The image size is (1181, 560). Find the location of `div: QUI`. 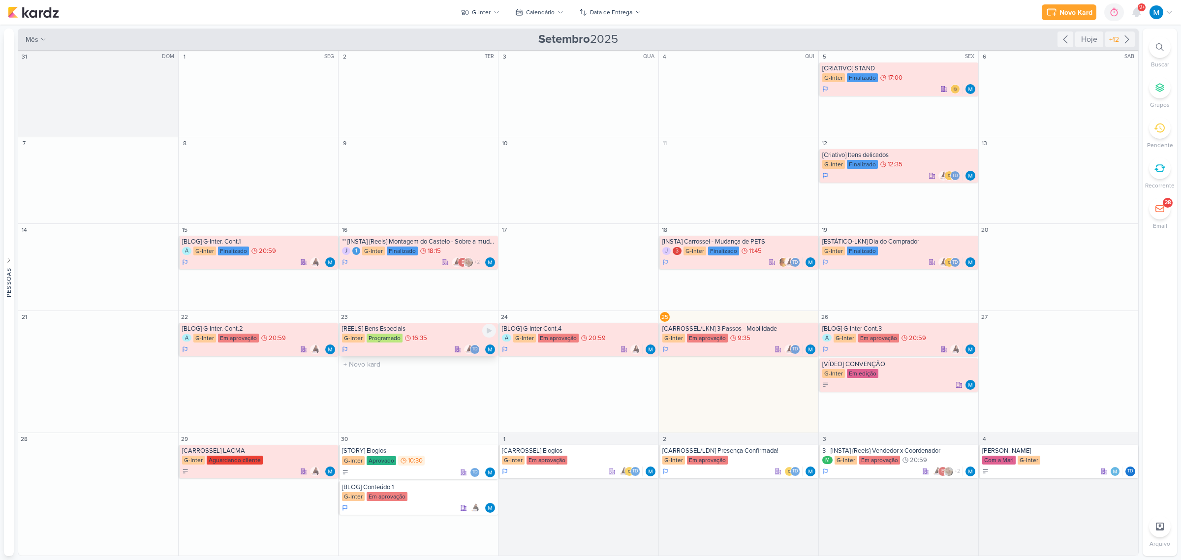

div: QUI is located at coordinates (811, 57).